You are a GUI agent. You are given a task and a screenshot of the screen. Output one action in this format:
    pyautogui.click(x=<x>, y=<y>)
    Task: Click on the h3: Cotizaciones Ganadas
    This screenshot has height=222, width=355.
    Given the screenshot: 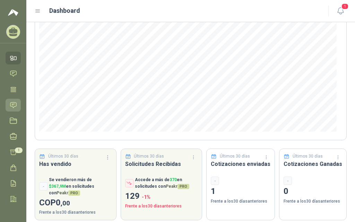 What is the action you would take?
    pyautogui.click(x=313, y=164)
    